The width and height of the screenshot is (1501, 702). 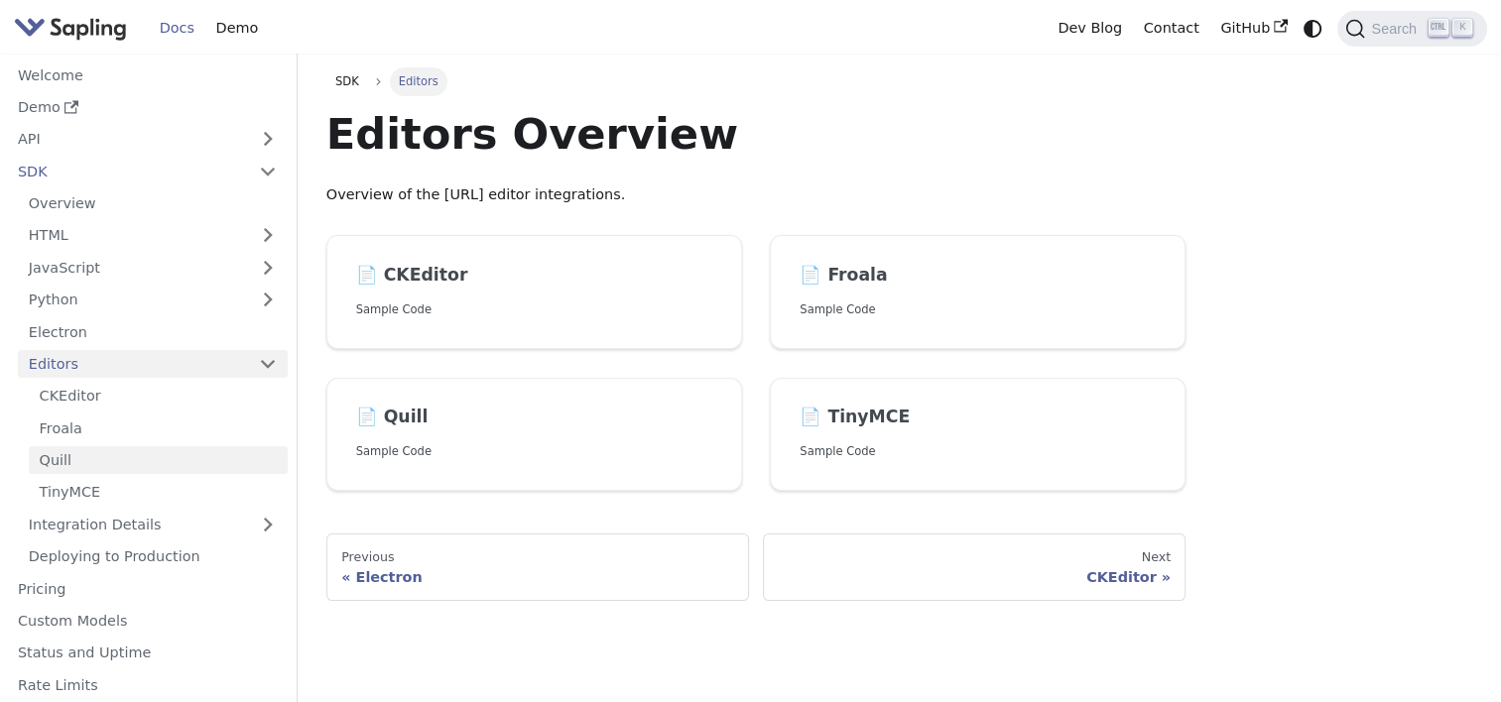 I want to click on button: Collapse sidebar category 'SDK', so click(x=268, y=171).